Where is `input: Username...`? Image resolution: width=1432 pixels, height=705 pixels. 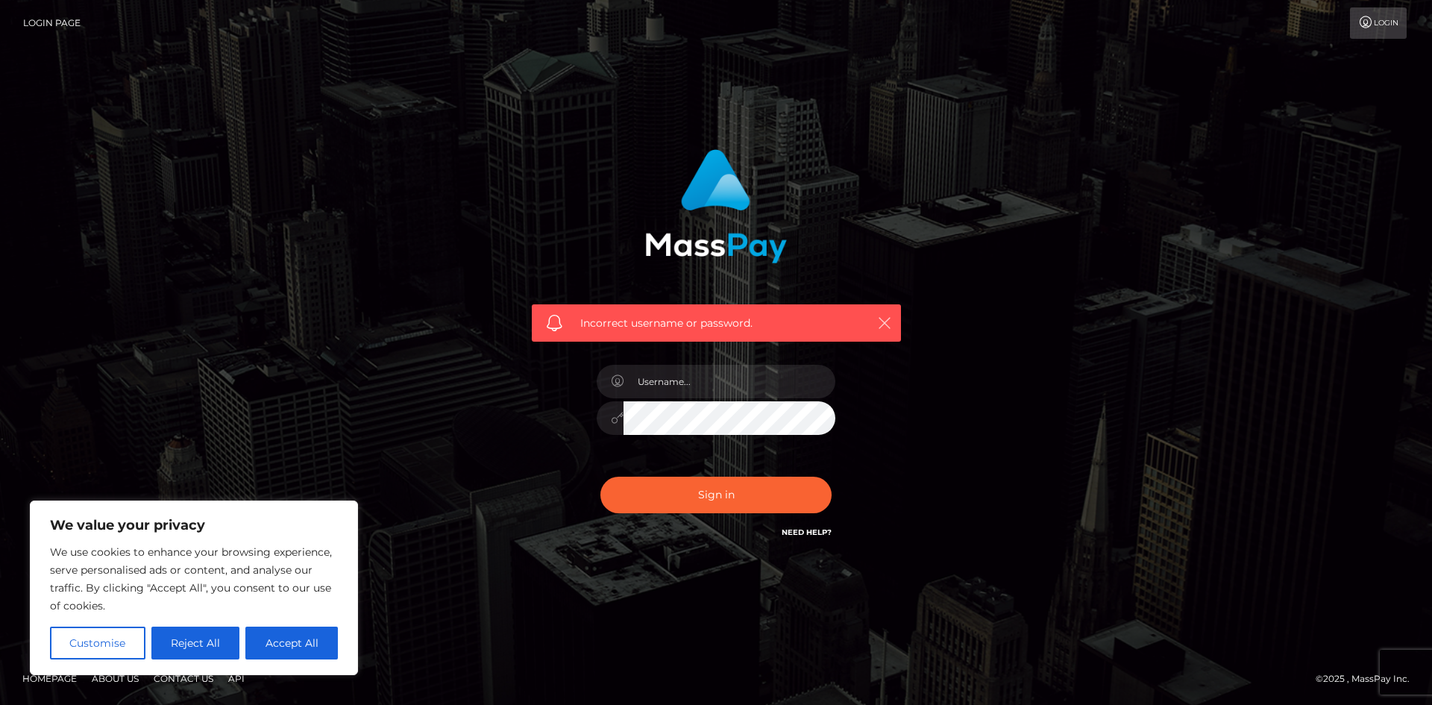 input: Username... is located at coordinates (730, 381).